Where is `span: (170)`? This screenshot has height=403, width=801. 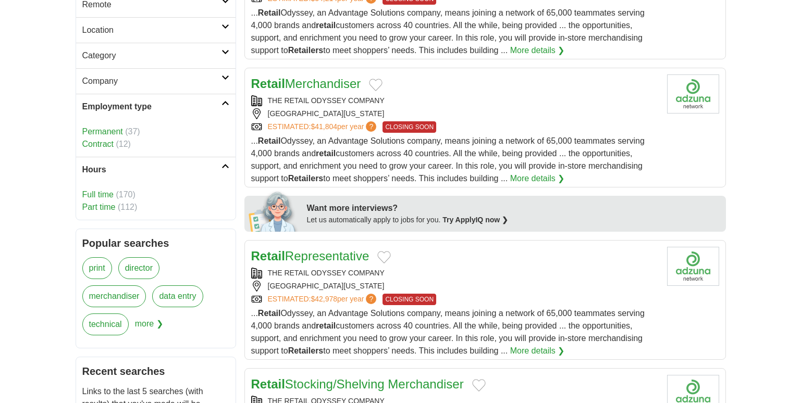 span: (170) is located at coordinates (125, 194).